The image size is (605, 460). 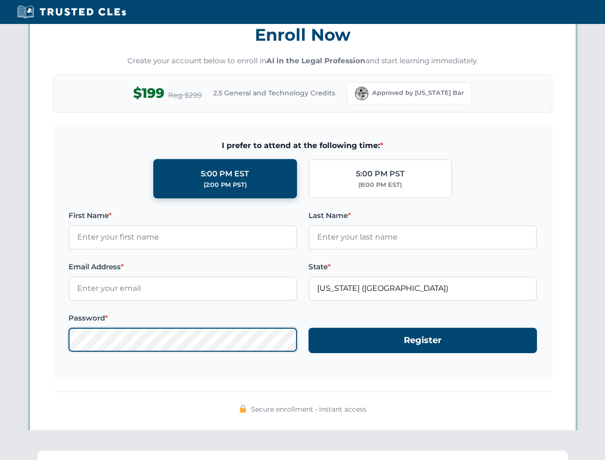 What do you see at coordinates (71, 12) in the screenshot?
I see `img: Trusted CLEs` at bounding box center [71, 12].